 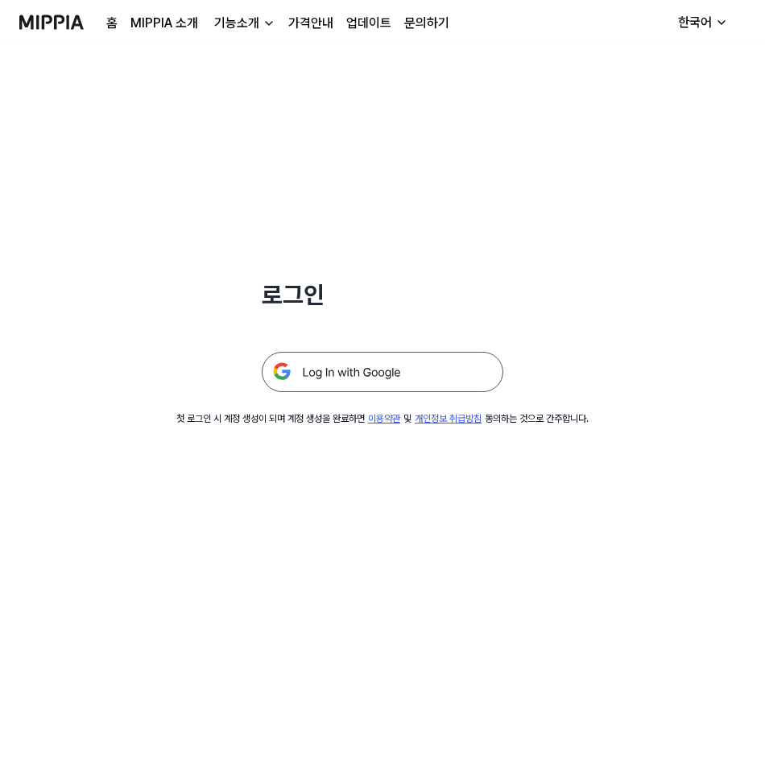 What do you see at coordinates (369, 23) in the screenshot?
I see `a: 업데이트` at bounding box center [369, 23].